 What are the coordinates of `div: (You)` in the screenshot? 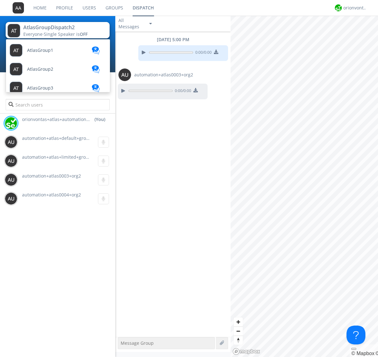 It's located at (100, 120).